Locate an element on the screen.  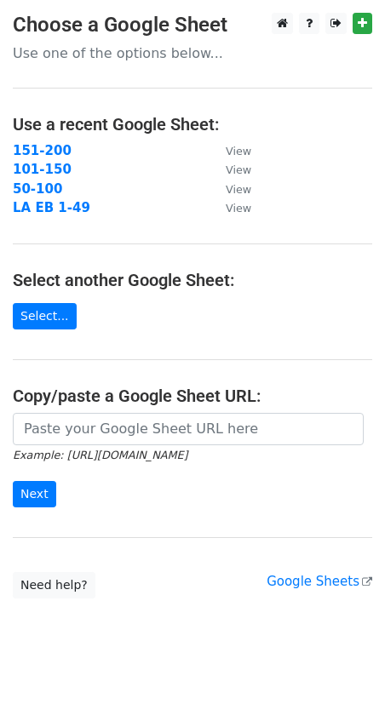
strong: 151-200 is located at coordinates (42, 151).